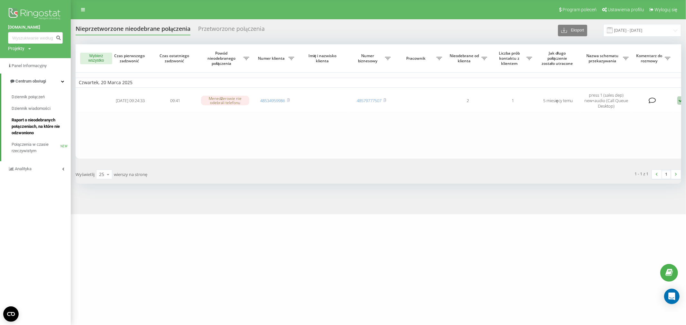 This screenshot has height=325, width=686. Describe the element at coordinates (579, 10) in the screenshot. I see `span: Program poleceń` at that location.